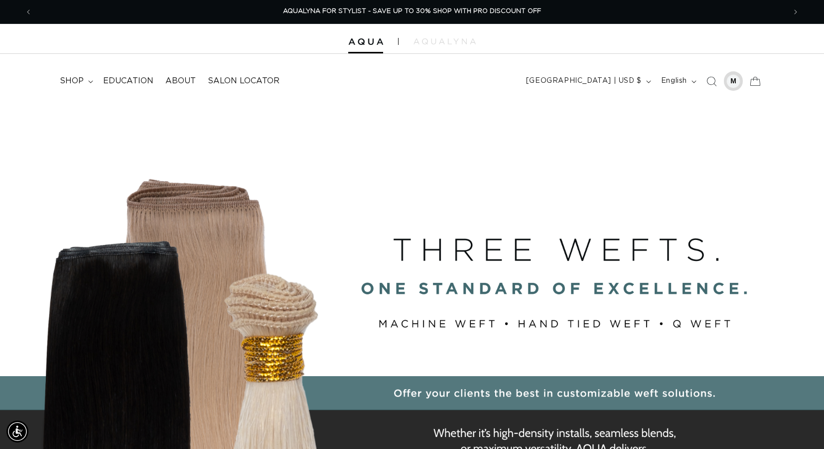  Describe the element at coordinates (75, 81) in the screenshot. I see `summary: shop` at that location.